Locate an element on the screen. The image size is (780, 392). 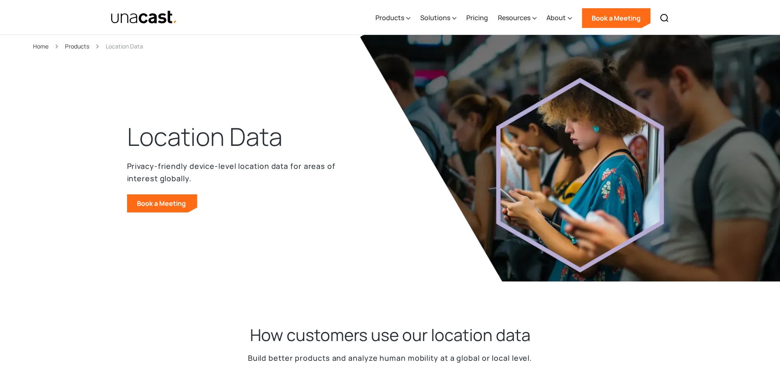
a: home is located at coordinates (144, 17).